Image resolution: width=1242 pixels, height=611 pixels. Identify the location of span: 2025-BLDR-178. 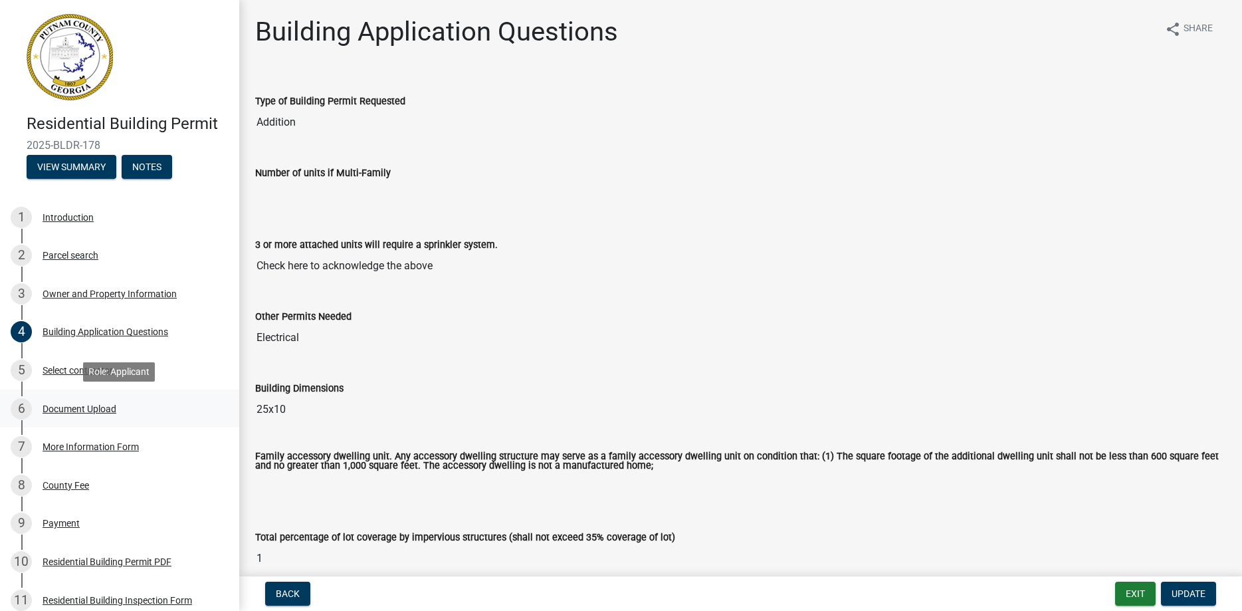
(120, 145).